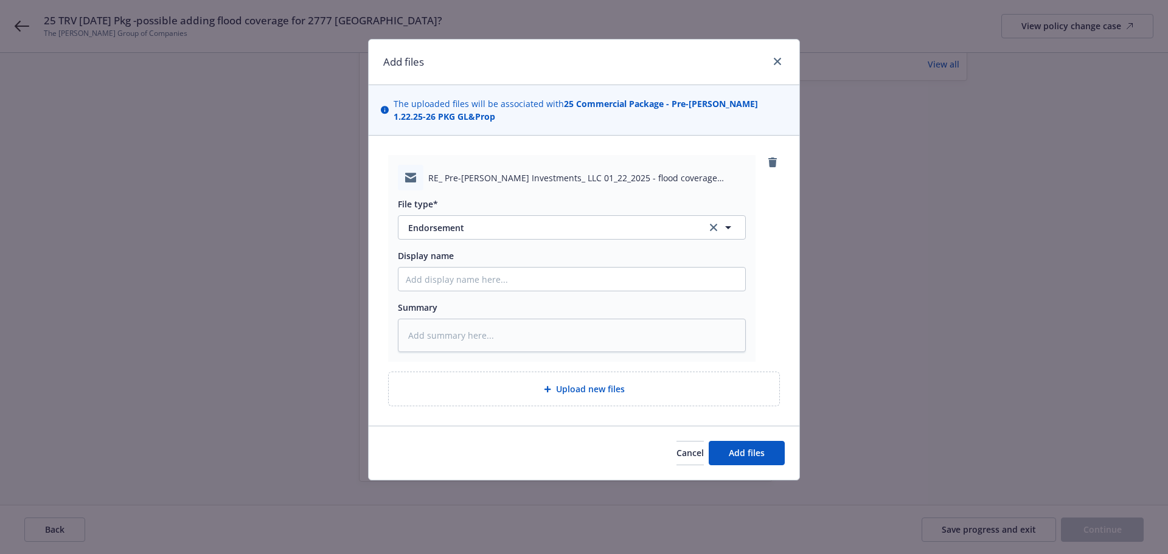 The width and height of the screenshot is (1168, 554). Describe the element at coordinates (590, 110) in the screenshot. I see `span: The uploaded files will be associated with` at that location.